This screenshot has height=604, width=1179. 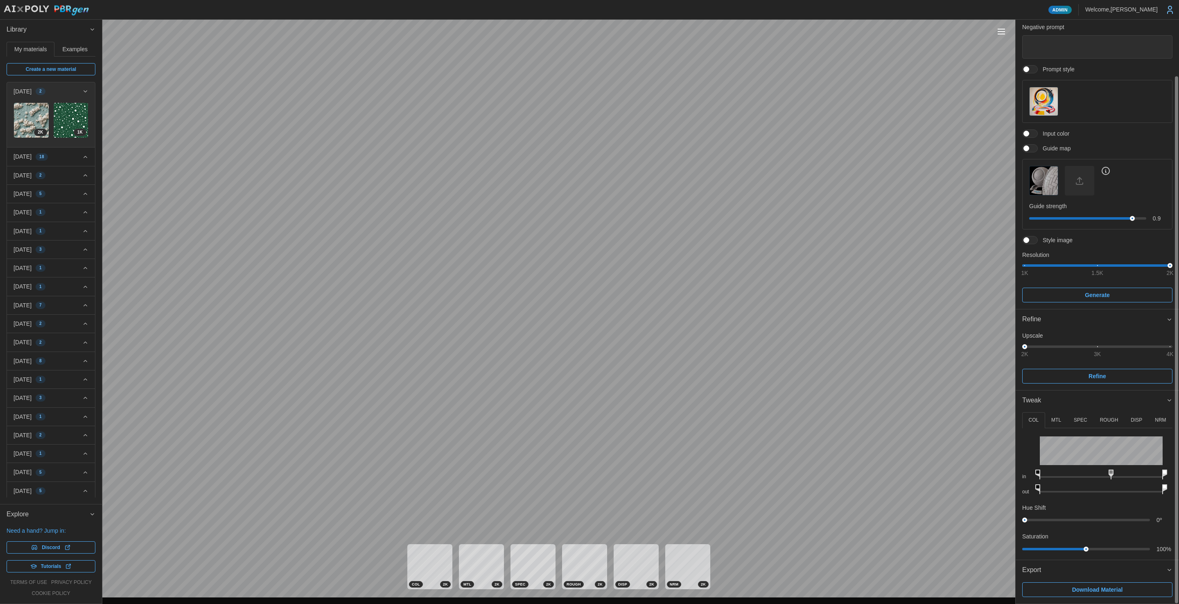 What do you see at coordinates (1028, 476) in the screenshot?
I see `p: in` at bounding box center [1028, 476].